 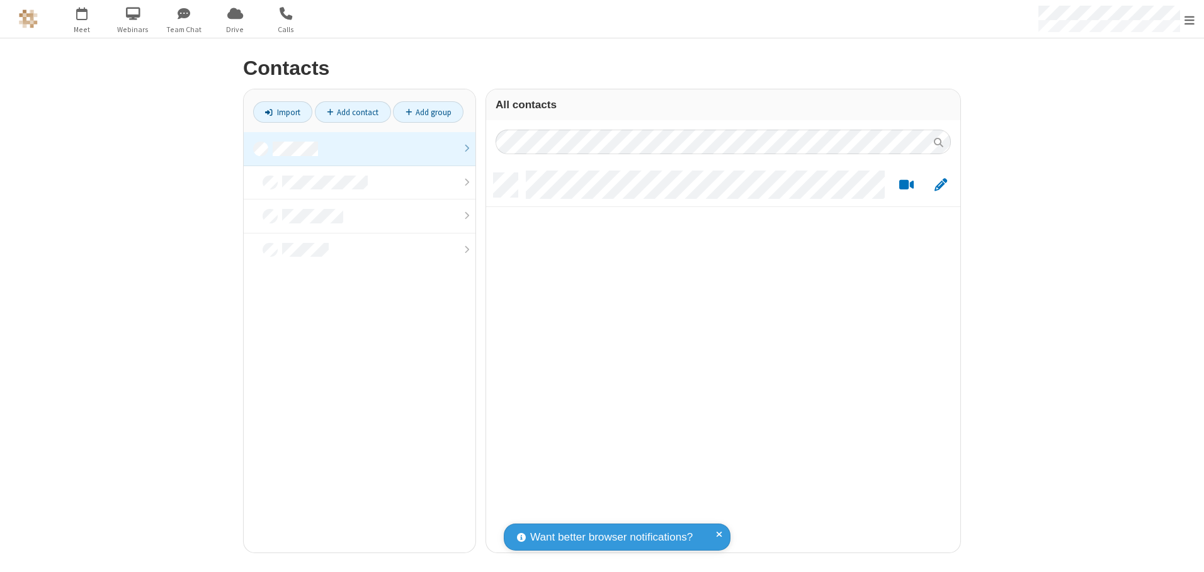 What do you see at coordinates (283, 112) in the screenshot?
I see `a: Import` at bounding box center [283, 112].